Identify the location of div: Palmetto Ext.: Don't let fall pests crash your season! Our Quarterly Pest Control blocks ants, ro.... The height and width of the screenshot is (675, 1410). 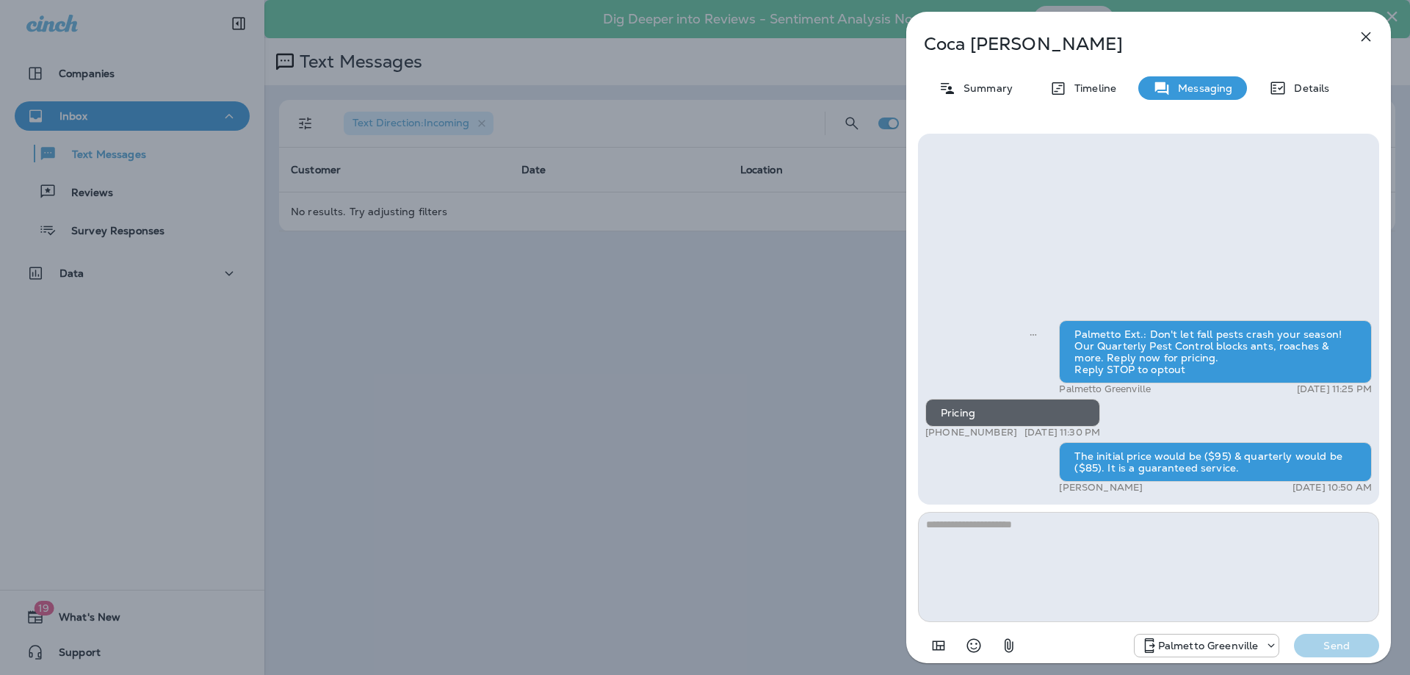
(1215, 352).